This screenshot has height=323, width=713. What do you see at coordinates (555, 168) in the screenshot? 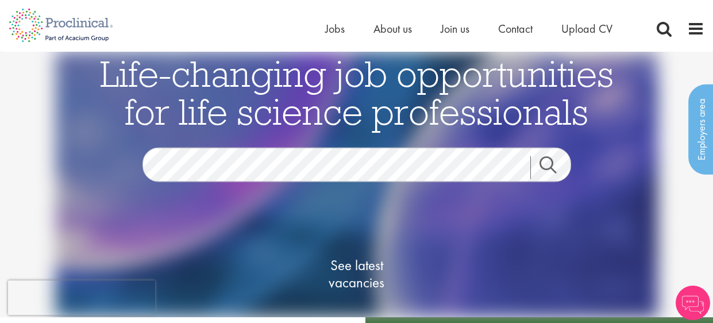
I see `a: Job search submit button` at bounding box center [555, 168].